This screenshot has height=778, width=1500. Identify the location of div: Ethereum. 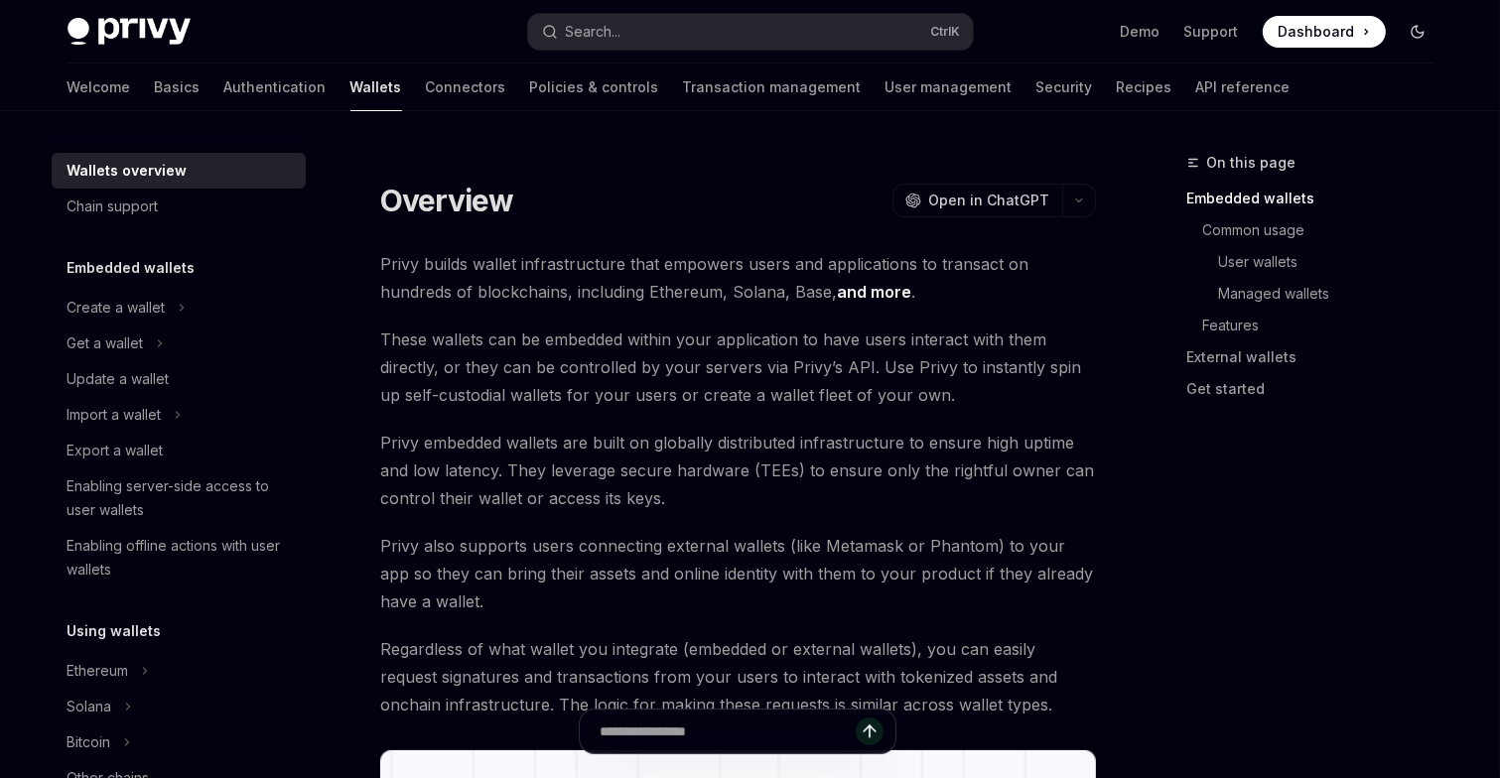
(98, 671).